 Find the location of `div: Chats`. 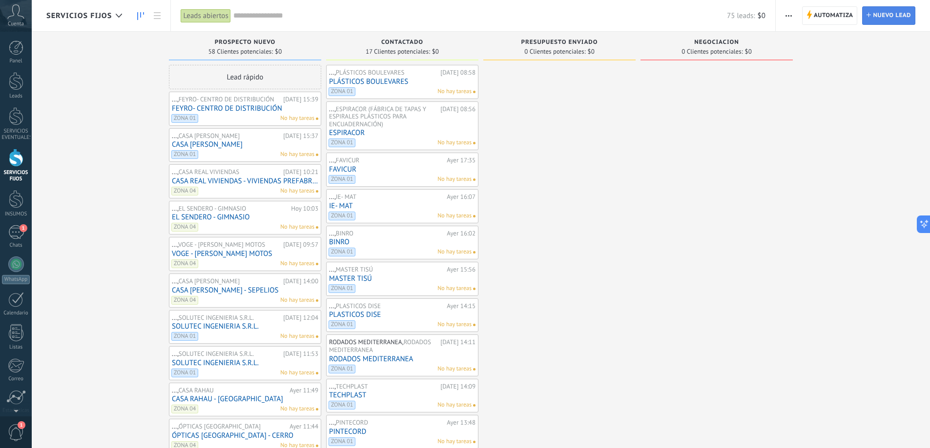

div: Chats is located at coordinates (16, 245).